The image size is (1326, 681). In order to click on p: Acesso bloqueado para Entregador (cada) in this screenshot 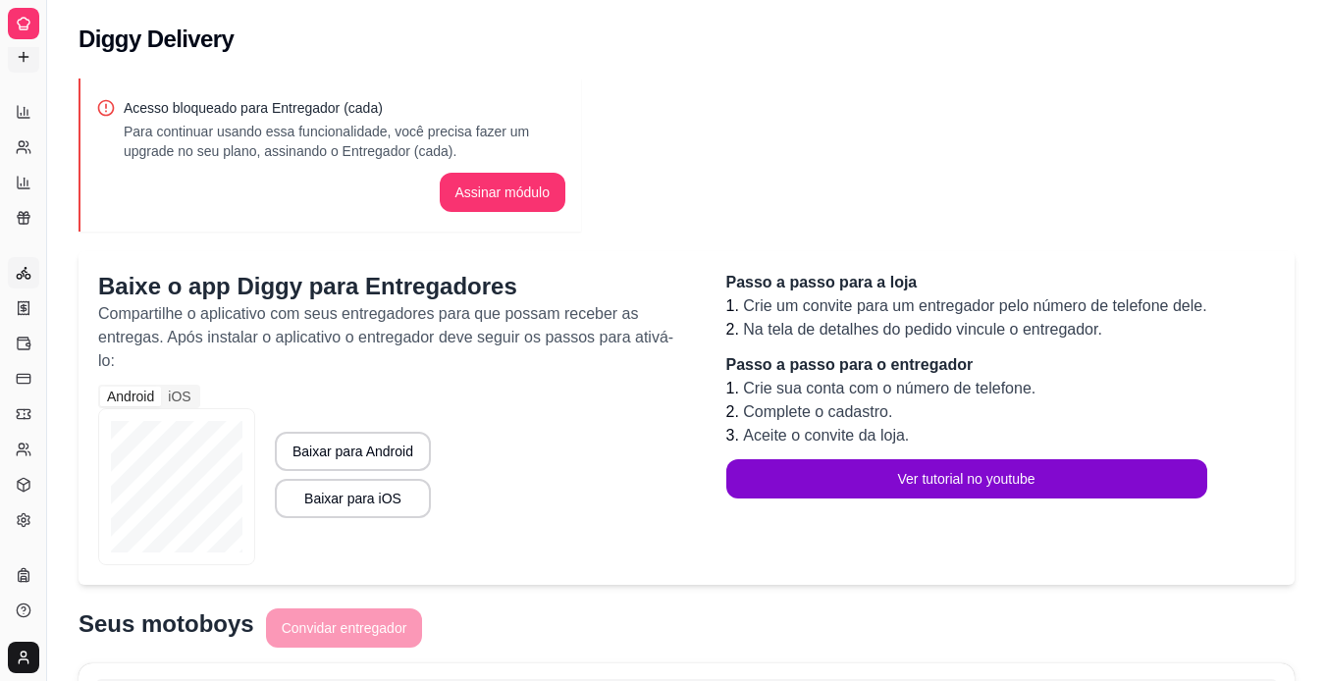, I will do `click(345, 108)`.